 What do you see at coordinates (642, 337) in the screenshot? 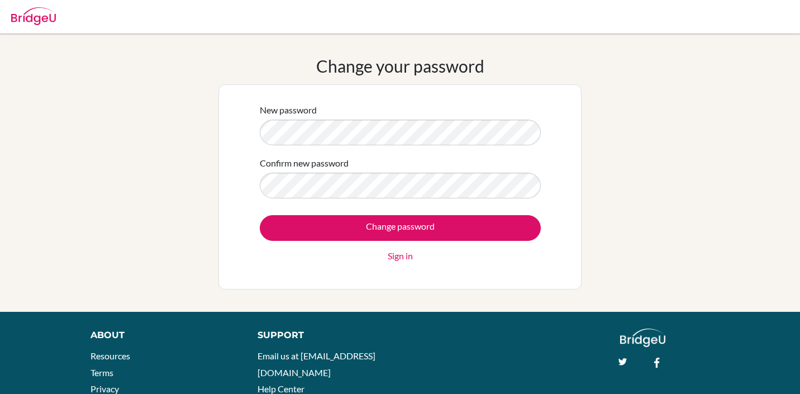
I see `img: logo_white@2x-f4f0deed5e89b7ecb1c2cc34c3e3d731f90f0f143d5ea2071677605dd97b5244.png` at bounding box center [642, 337].